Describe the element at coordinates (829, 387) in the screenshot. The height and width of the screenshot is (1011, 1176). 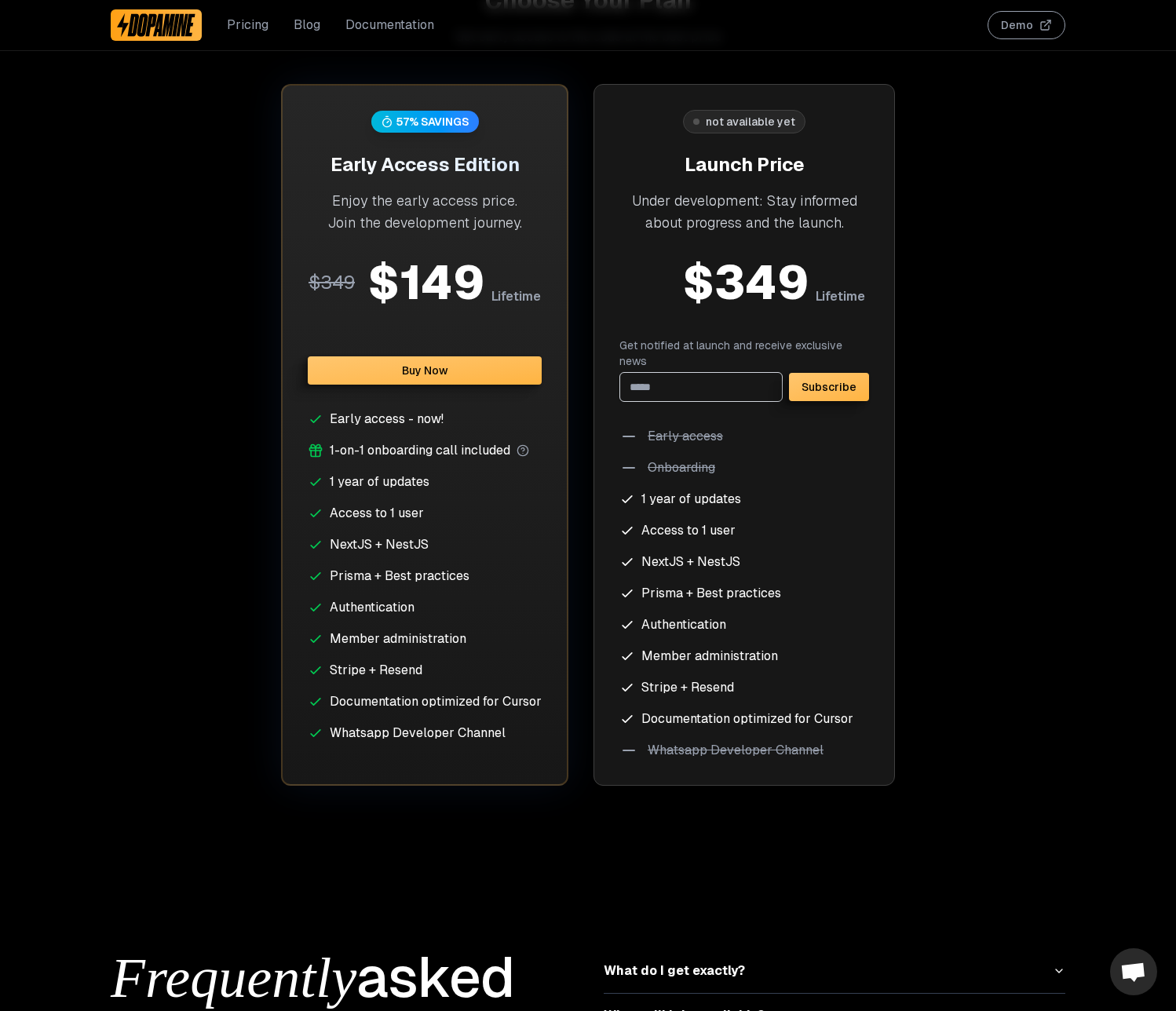
I see `button: Subscribe` at that location.